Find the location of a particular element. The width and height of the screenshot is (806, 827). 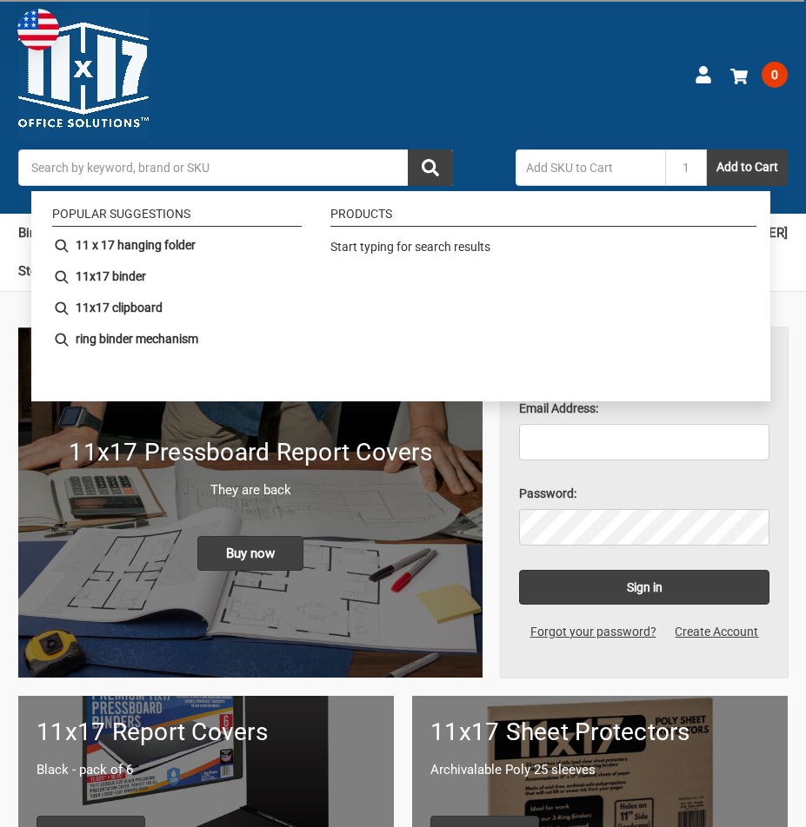

li: 11x17 binder is located at coordinates (176, 277).